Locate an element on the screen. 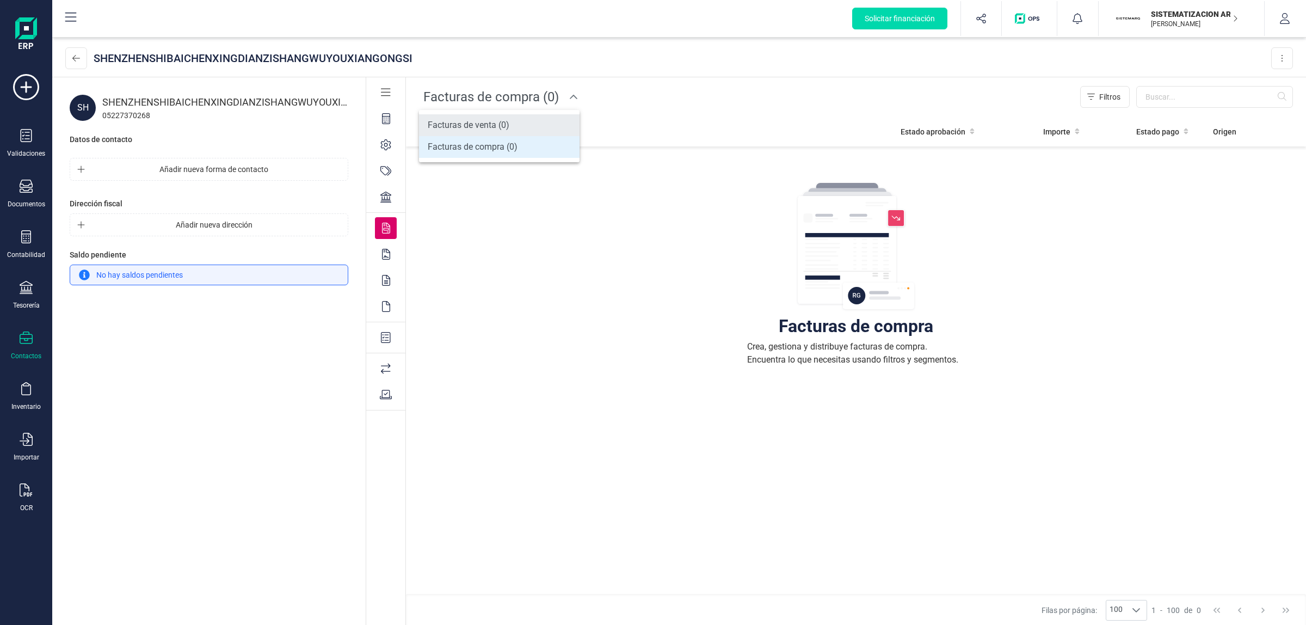 The image size is (1306, 625). button: Last Page is located at coordinates (1286, 610).